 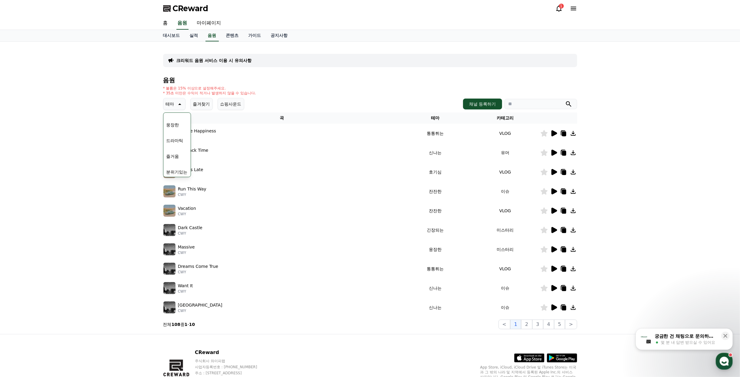 What do you see at coordinates (505, 118) in the screenshot?
I see `th: 카테고리` at bounding box center [505, 118].